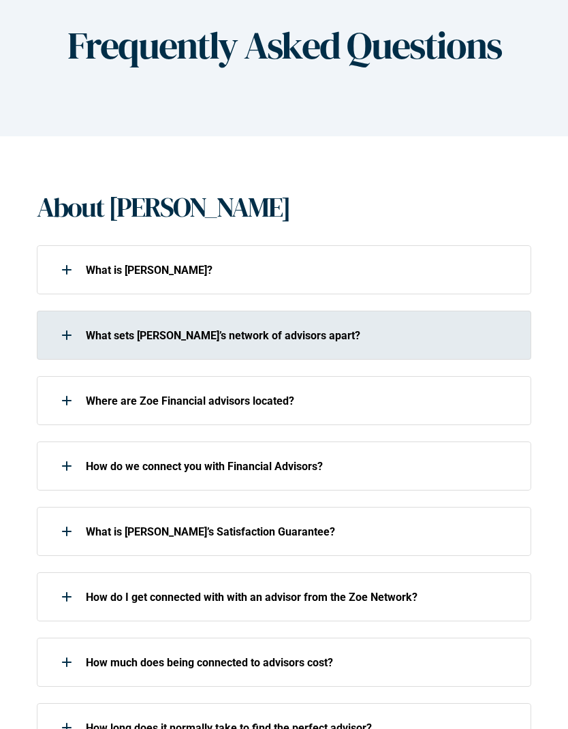  I want to click on h1: Frequently Asked Questions, so click(284, 45).